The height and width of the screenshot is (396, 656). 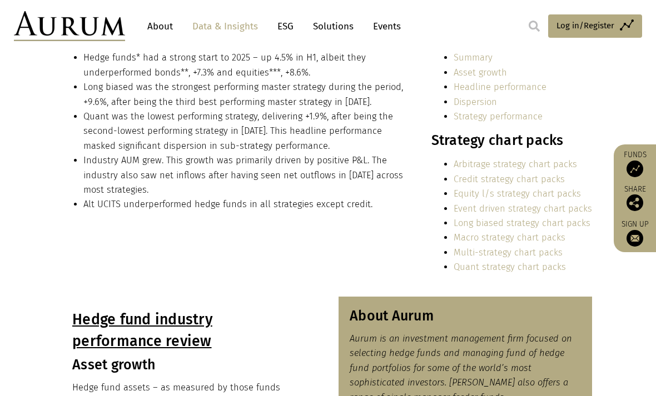 I want to click on span: Log in/Register, so click(x=585, y=26).